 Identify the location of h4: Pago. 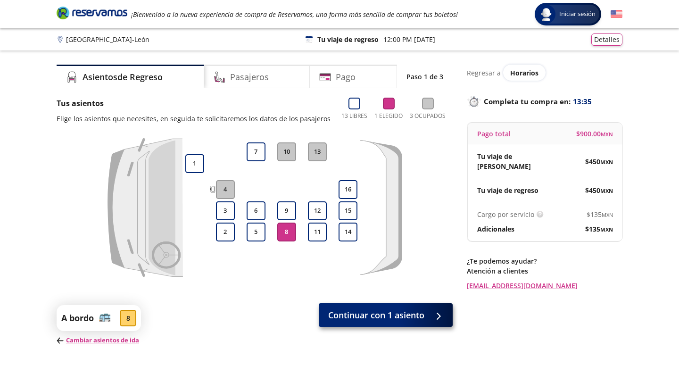
(346, 77).